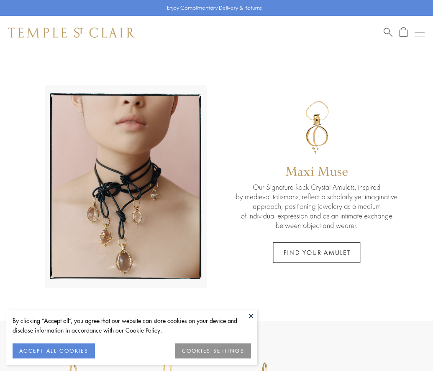 The height and width of the screenshot is (371, 433). What do you see at coordinates (132, 326) in the screenshot?
I see `div: By clicking “Accept all”, you agree that our website can store cookies on your device and disclos...` at bounding box center [132, 326].